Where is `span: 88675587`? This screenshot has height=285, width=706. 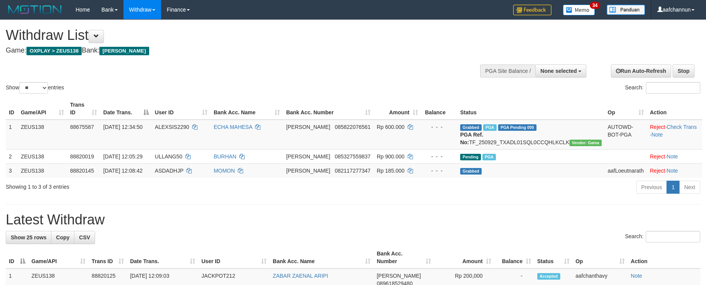
span: 88675587 is located at coordinates (82, 127).